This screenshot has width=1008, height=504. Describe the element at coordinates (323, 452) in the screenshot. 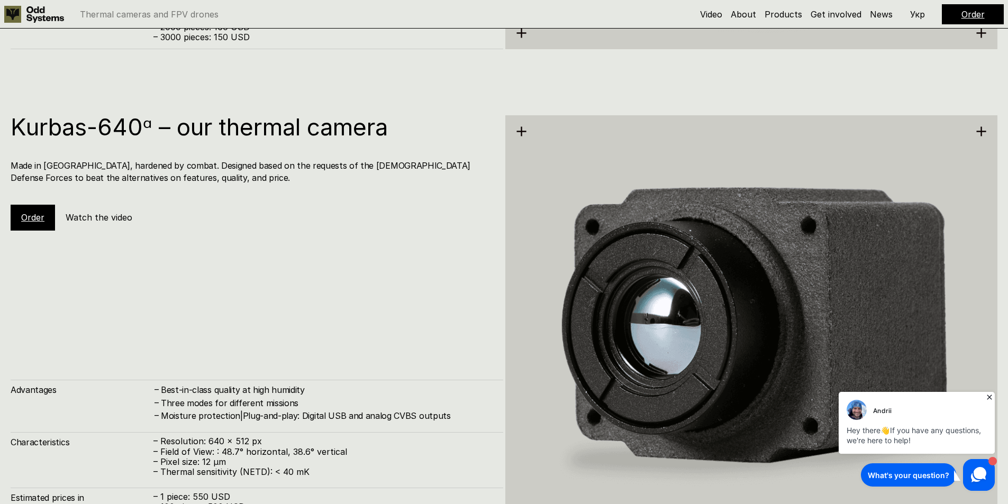

I see `p: – Field of View: : 48.7° horizontal, 38.6° vertical` at that location.